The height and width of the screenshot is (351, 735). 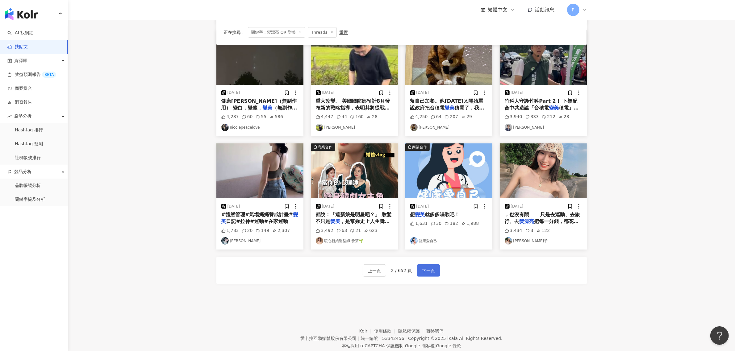 What do you see at coordinates (257, 215) in the screenshot?
I see `span: #體態管理#氣場媽媽養成計畫#` at bounding box center [257, 215].